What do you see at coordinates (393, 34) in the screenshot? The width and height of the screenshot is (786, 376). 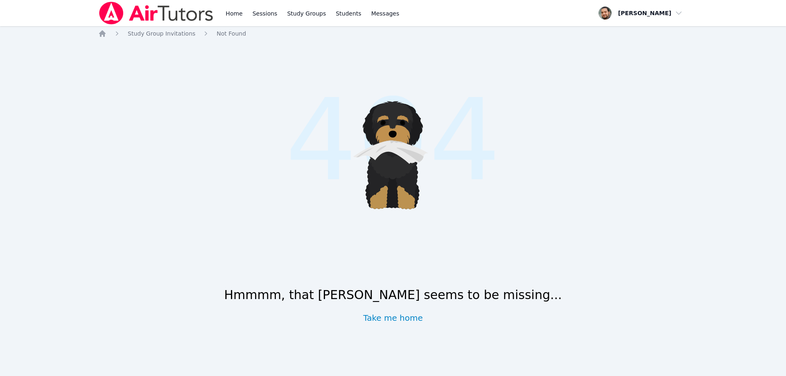 I see `nav: Breadcrumb` at bounding box center [393, 34].